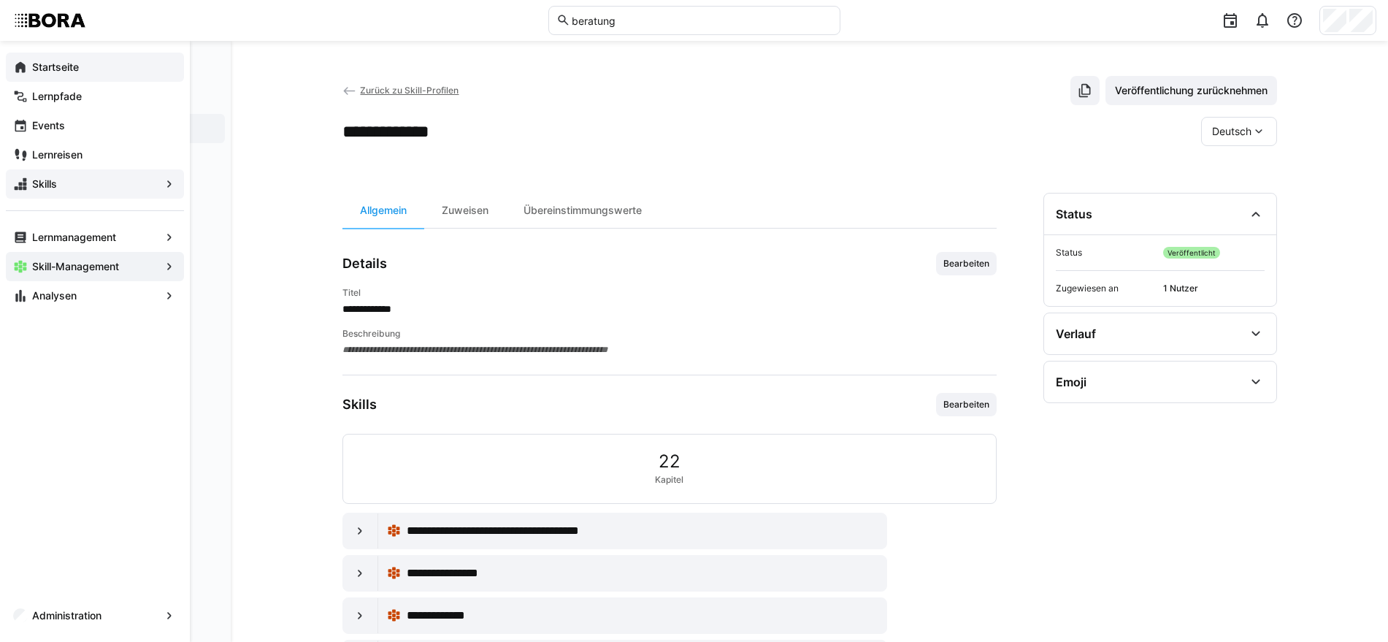 The width and height of the screenshot is (1388, 642). Describe the element at coordinates (1214, 288) in the screenshot. I see `span: 1 Nutzer` at that location.